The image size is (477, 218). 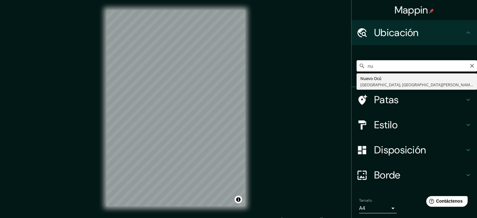 What do you see at coordinates (472, 65) in the screenshot?
I see `button: Claro` at bounding box center [472, 65].